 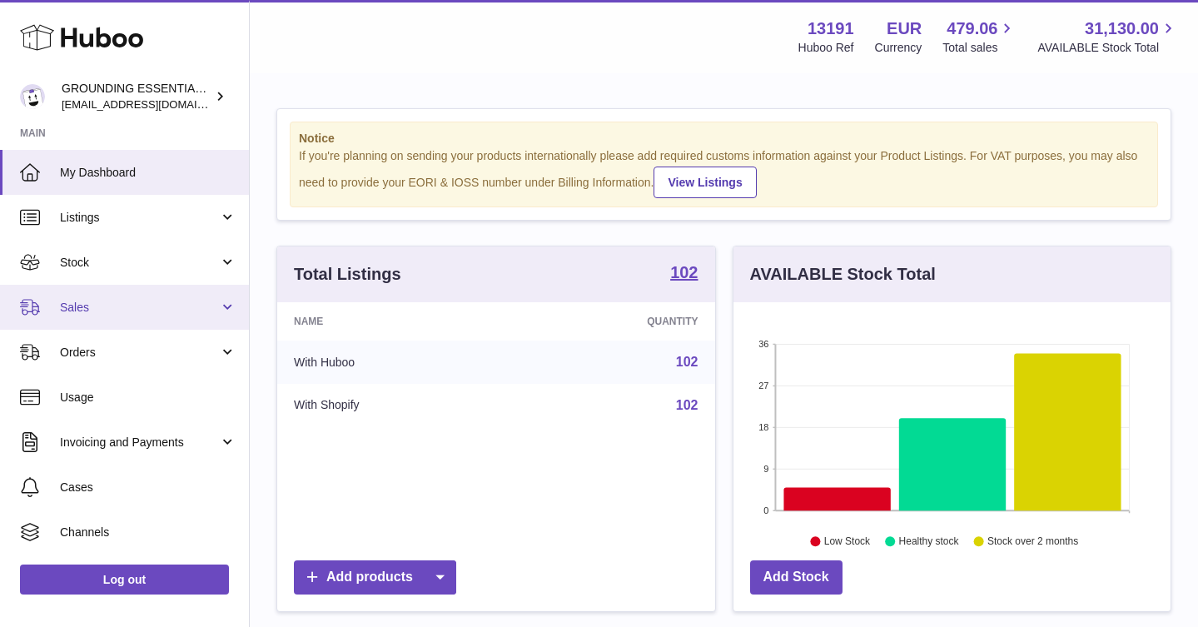 I want to click on text: 9, so click(x=766, y=469).